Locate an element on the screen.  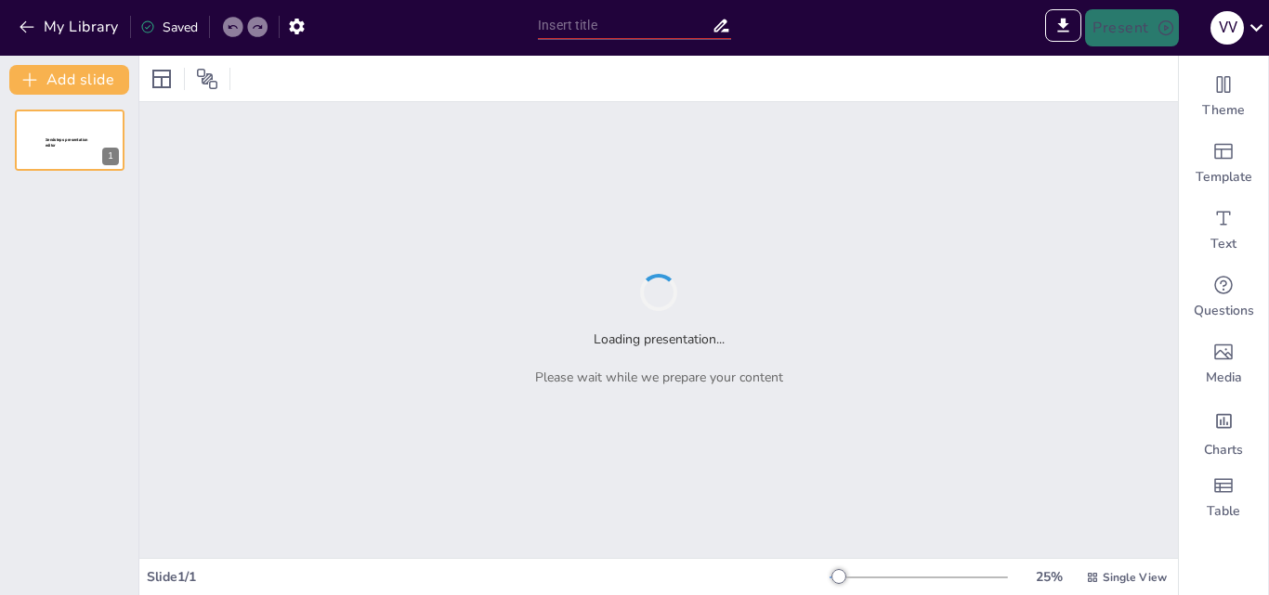
span: Table is located at coordinates (1223, 512).